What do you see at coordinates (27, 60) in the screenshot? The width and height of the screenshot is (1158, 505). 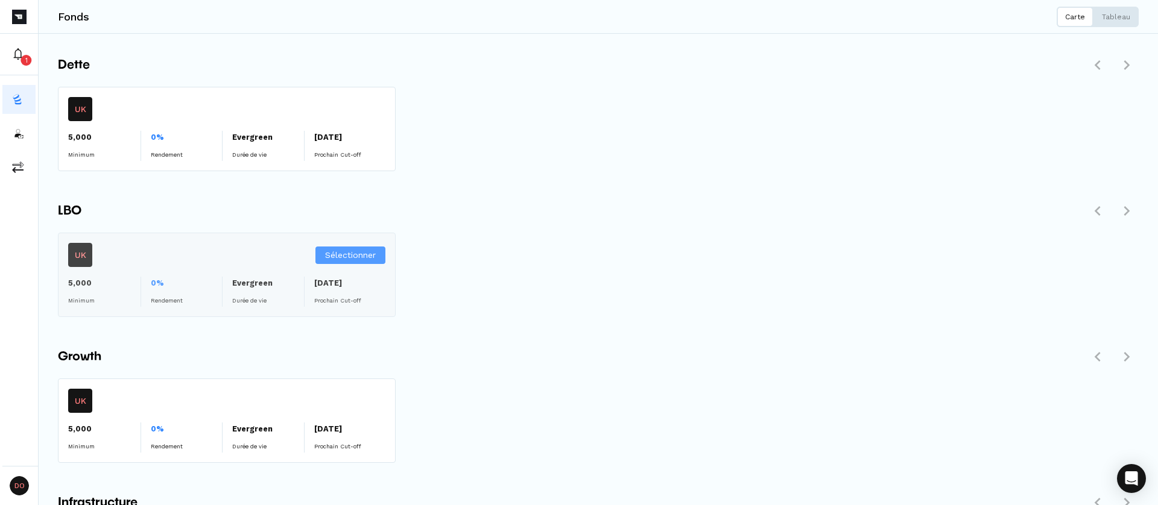 I see `p: 1` at bounding box center [27, 60].